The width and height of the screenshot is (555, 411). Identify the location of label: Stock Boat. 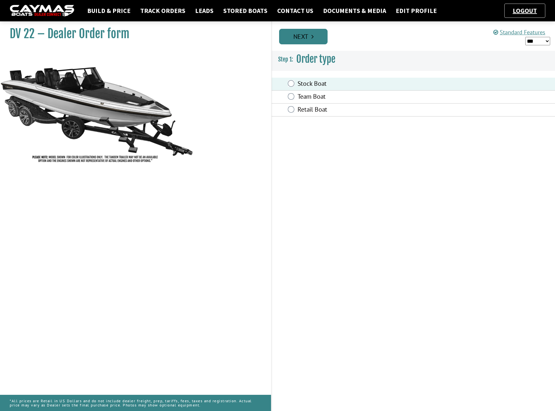
(375, 84).